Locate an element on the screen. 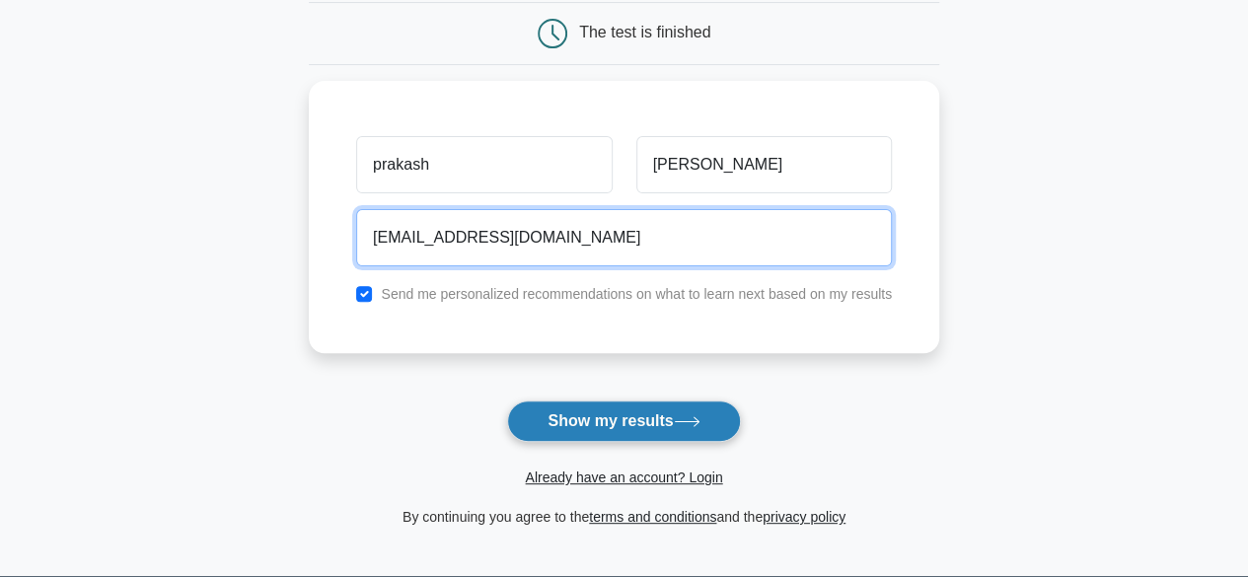  input: Last name is located at coordinates (763, 165).